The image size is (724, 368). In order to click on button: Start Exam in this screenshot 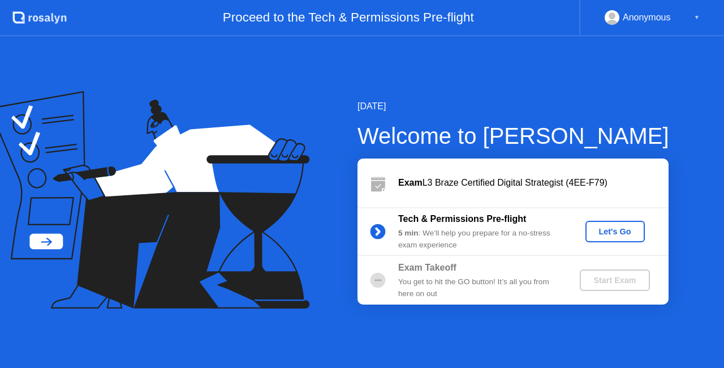, I will do `click(614, 280)`.